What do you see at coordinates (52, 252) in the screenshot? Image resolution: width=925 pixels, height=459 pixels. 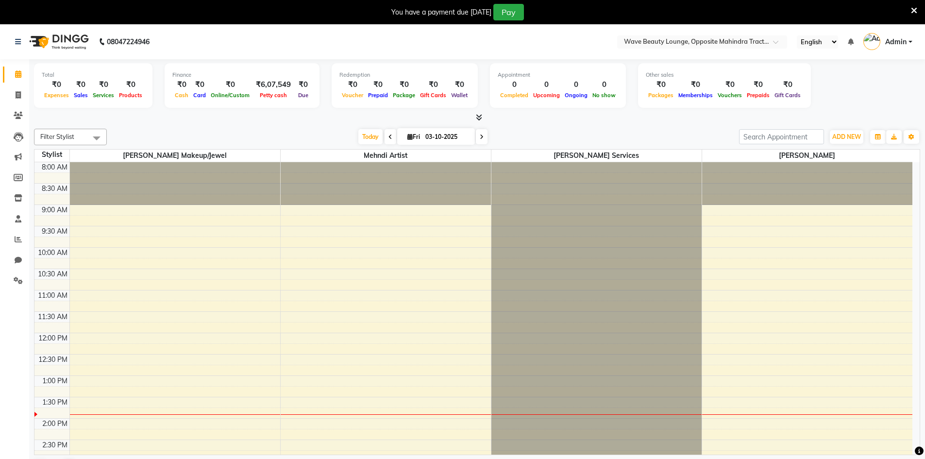 I see `div: 10:00 AM` at bounding box center [52, 252].